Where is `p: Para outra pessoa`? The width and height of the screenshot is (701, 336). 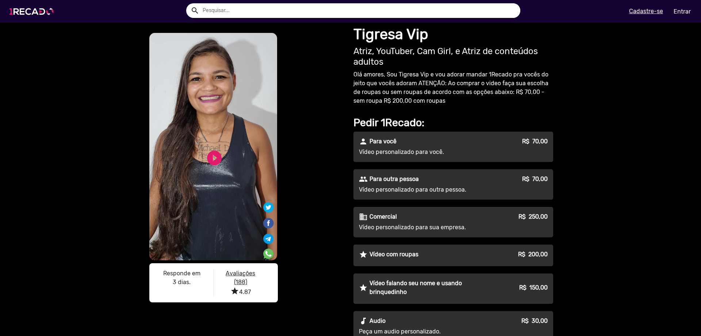
p: Para outra pessoa is located at coordinates (394, 179).